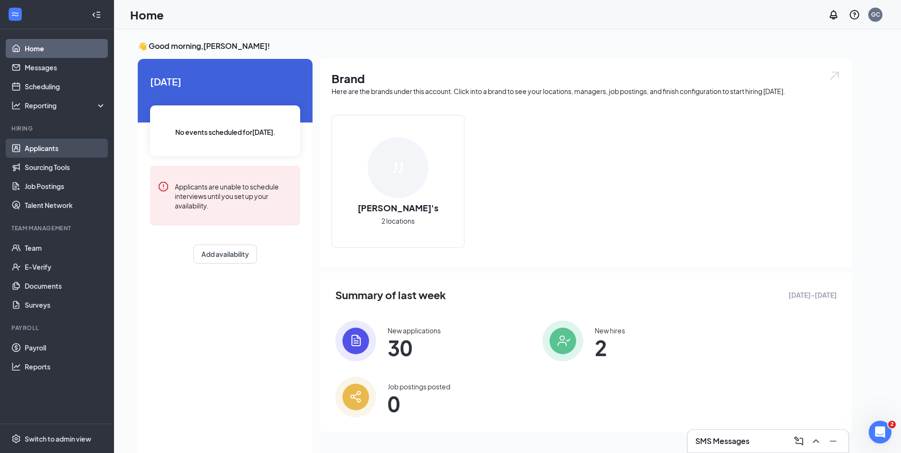 This screenshot has width=901, height=453. Describe the element at coordinates (16, 439) in the screenshot. I see `svg: Settings` at that location.